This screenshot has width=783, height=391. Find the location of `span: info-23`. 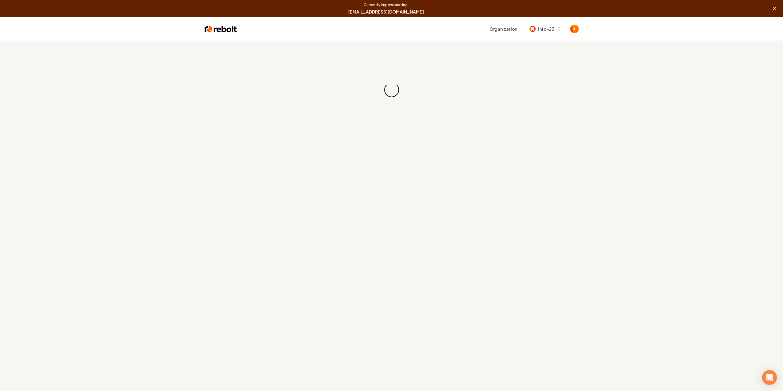

span: info-23 is located at coordinates (546, 29).